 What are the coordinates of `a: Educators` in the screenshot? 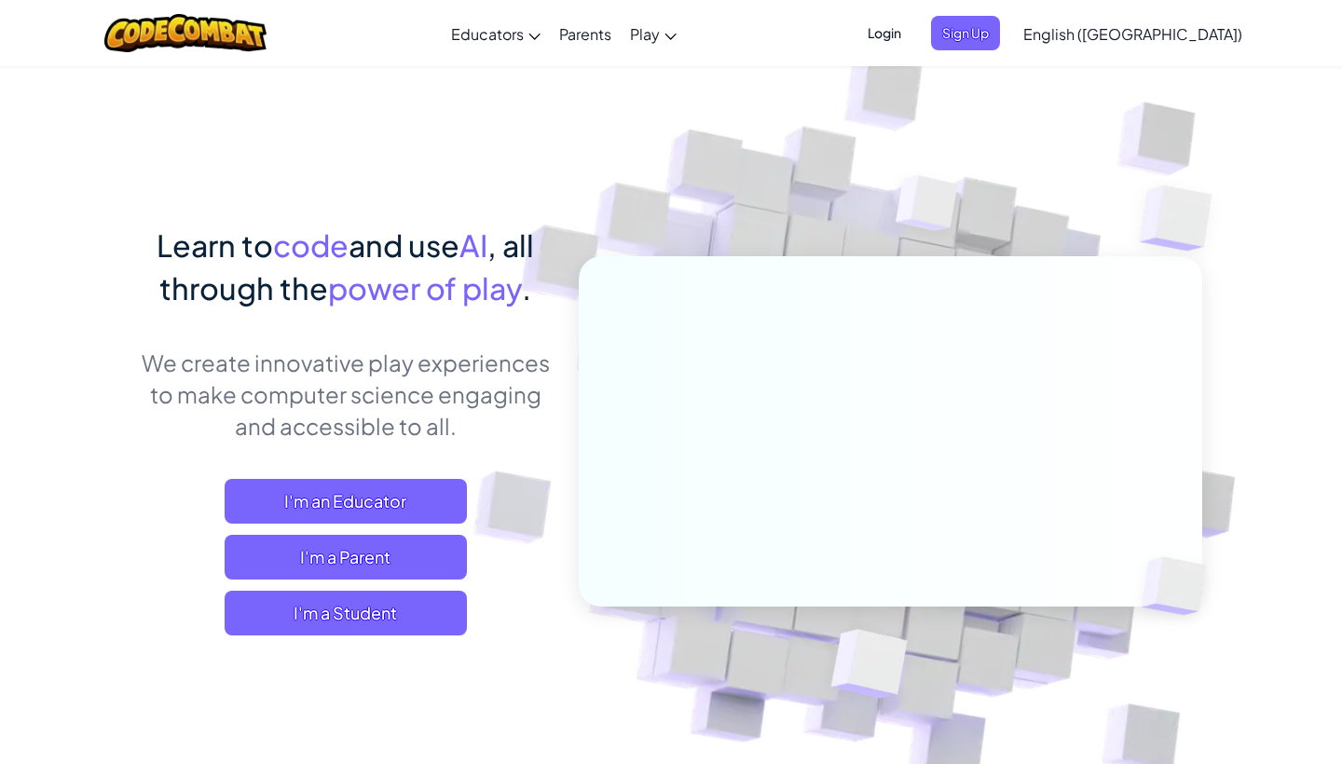 It's located at (496, 34).